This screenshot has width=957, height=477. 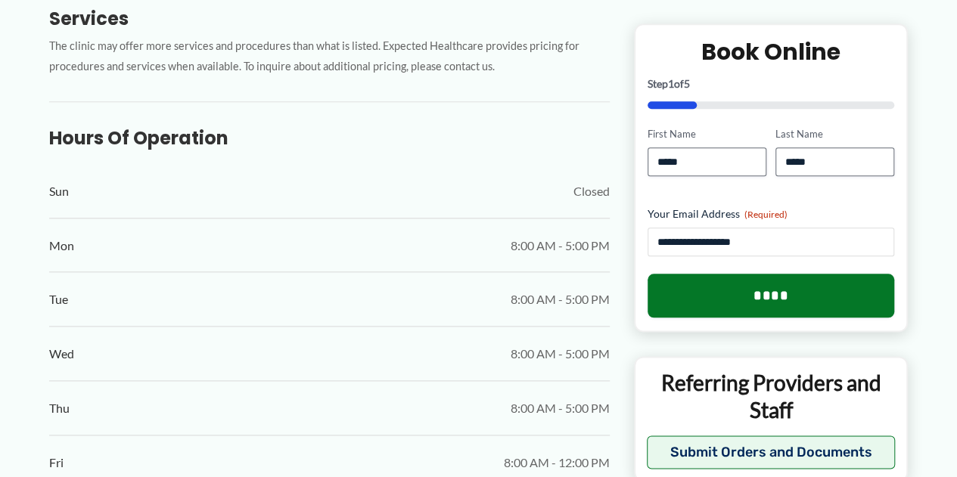 I want to click on p: Step of, so click(x=771, y=85).